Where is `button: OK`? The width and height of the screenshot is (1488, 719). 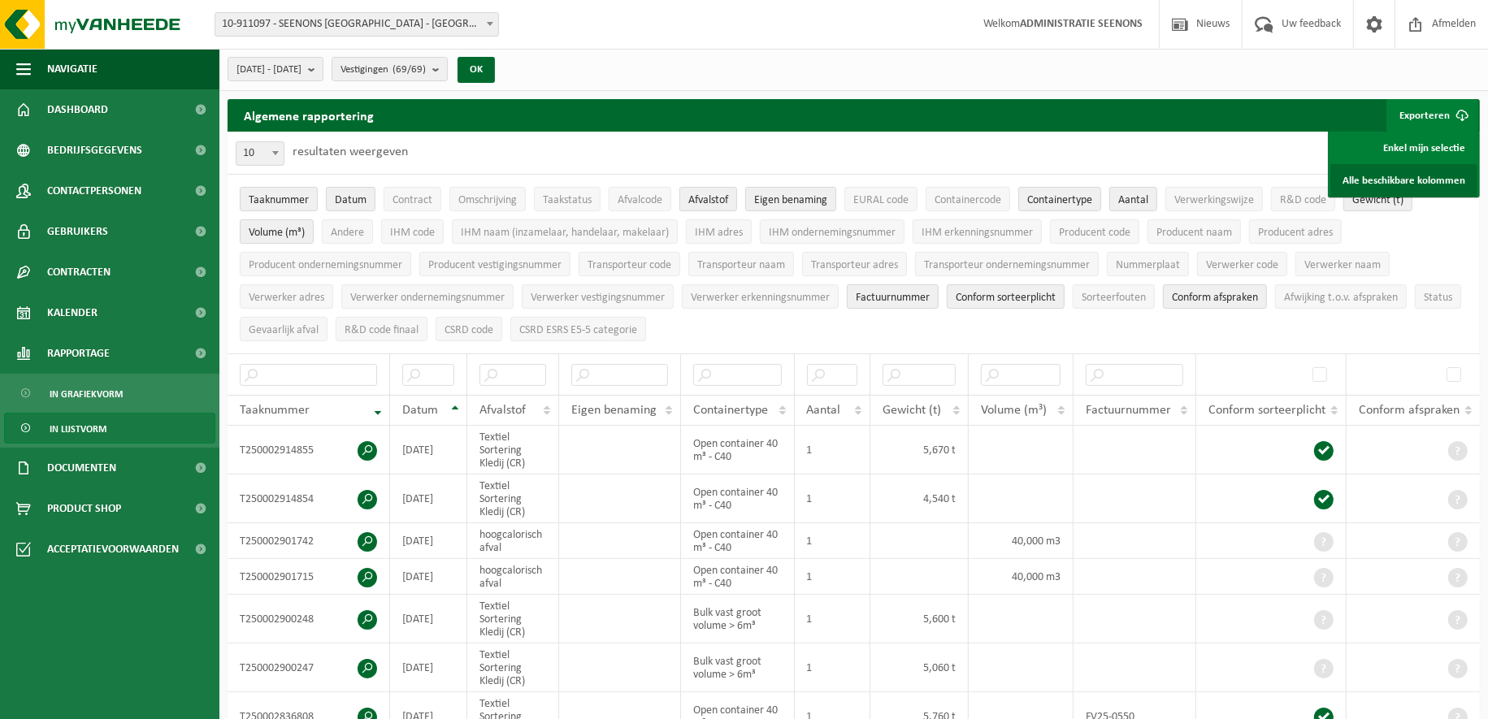 button: OK is located at coordinates (476, 70).